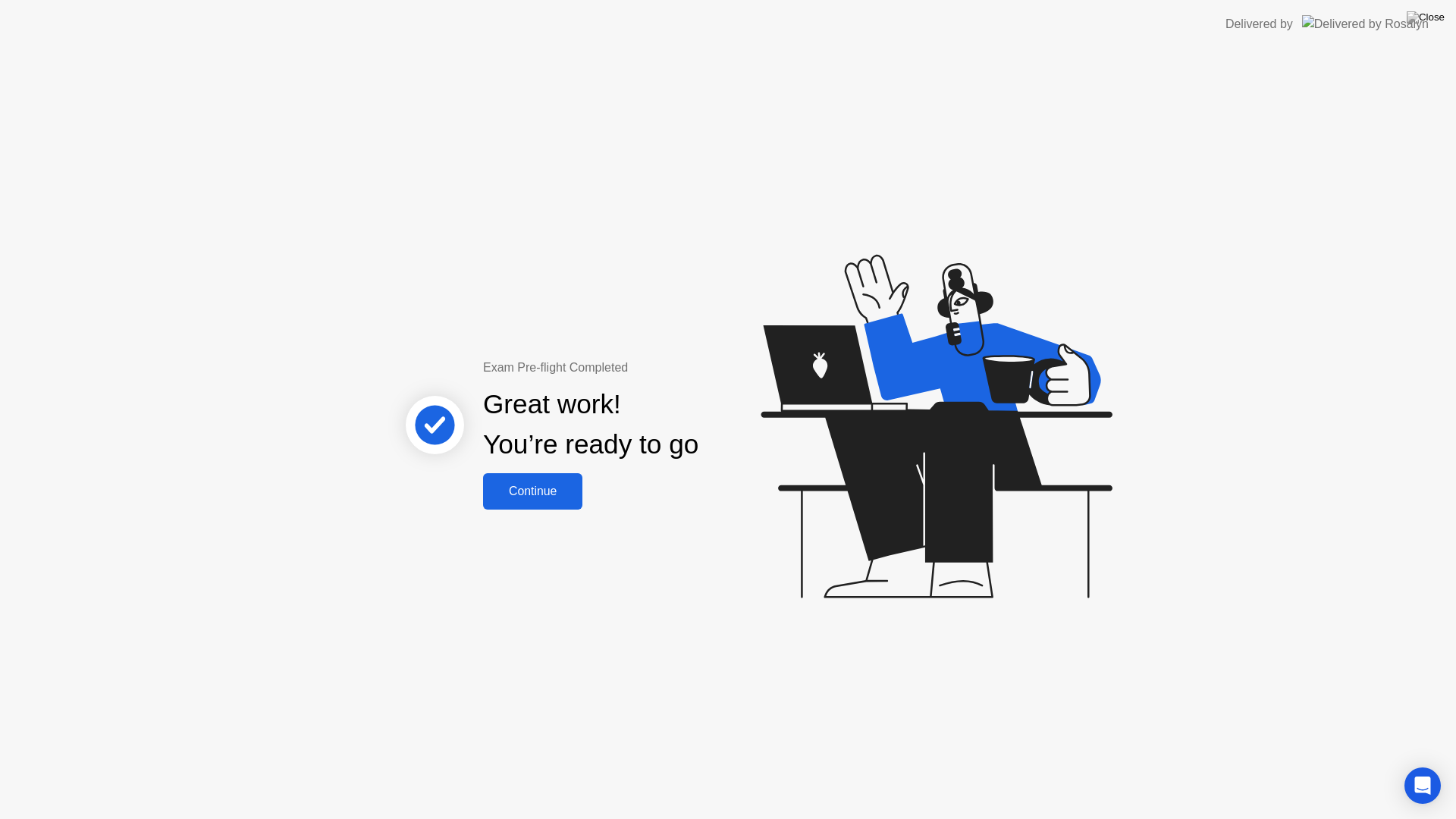  What do you see at coordinates (1425, 18) in the screenshot?
I see `img: Close` at bounding box center [1425, 18].